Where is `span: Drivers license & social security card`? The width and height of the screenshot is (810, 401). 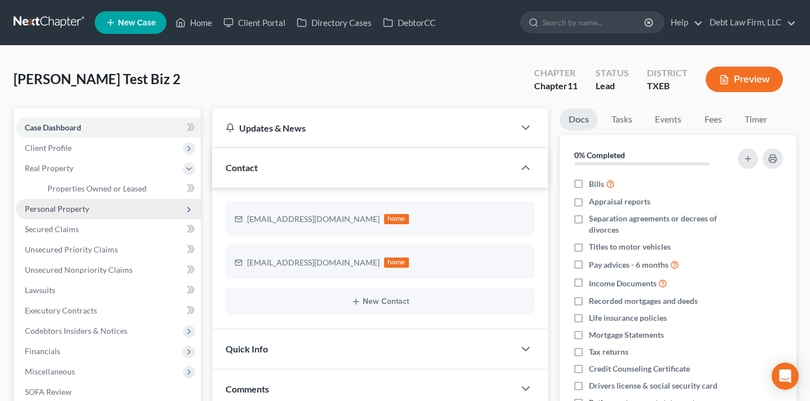
span: Drivers license & social security card is located at coordinates (653, 385).